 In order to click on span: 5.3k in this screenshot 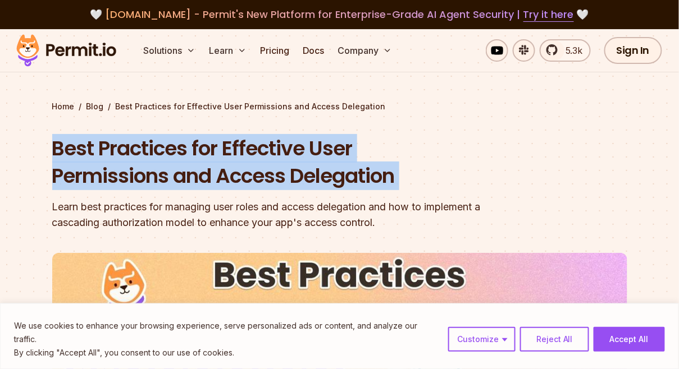, I will do `click(570, 51)`.